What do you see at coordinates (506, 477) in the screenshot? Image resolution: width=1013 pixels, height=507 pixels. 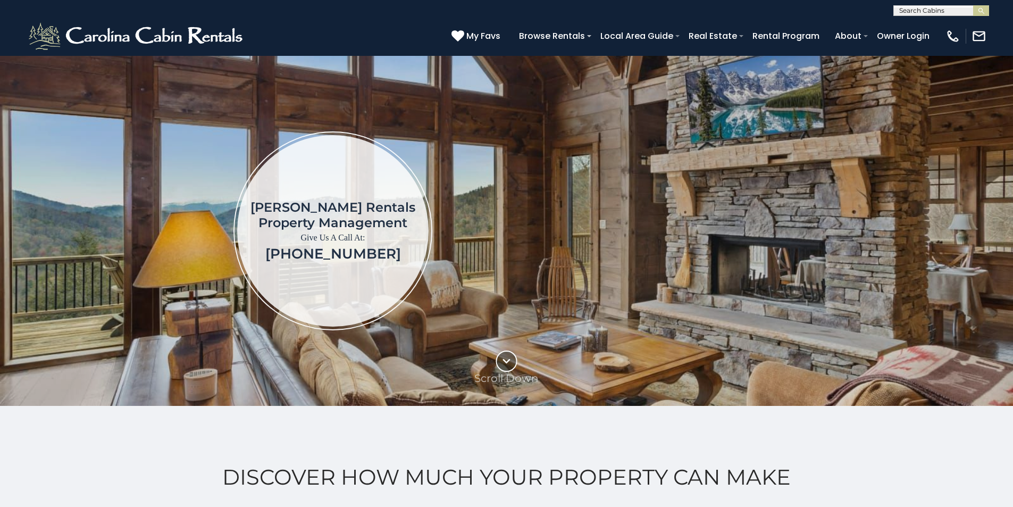 I see `h2: Discover How Much Your Property Can Make` at bounding box center [506, 477].